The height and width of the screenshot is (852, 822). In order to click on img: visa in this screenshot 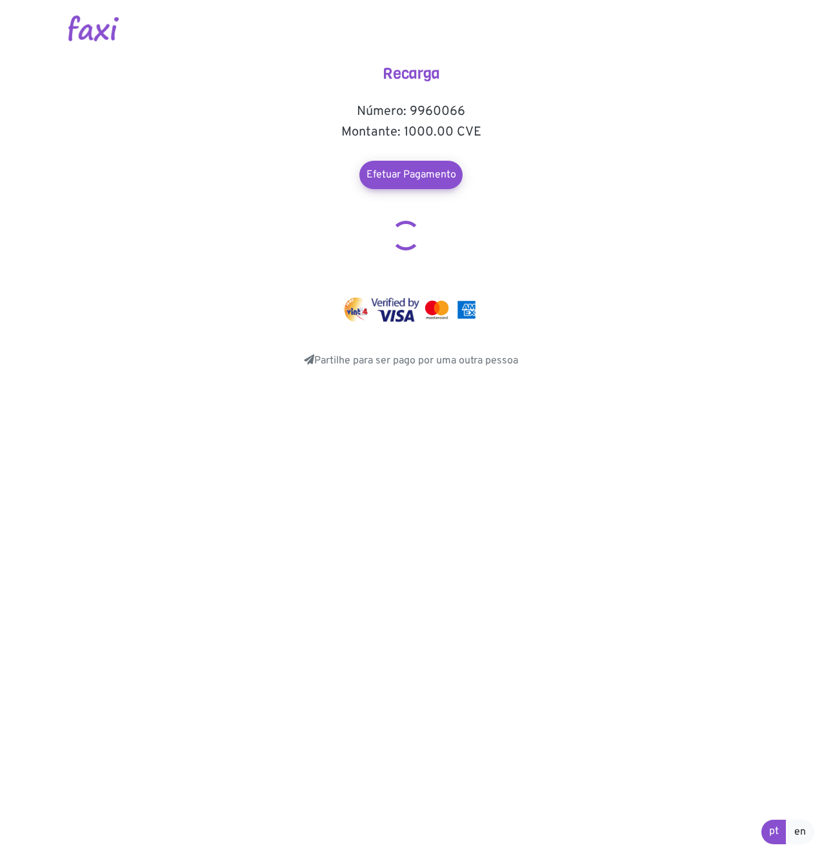, I will do `click(395, 310)`.